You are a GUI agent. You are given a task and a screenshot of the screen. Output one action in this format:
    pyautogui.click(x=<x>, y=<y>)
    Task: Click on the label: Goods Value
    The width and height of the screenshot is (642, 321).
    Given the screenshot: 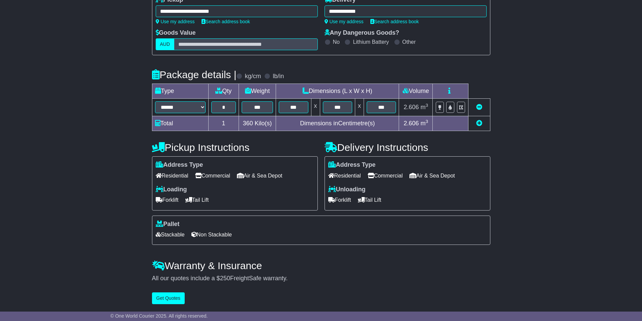 What is the action you would take?
    pyautogui.click(x=176, y=33)
    